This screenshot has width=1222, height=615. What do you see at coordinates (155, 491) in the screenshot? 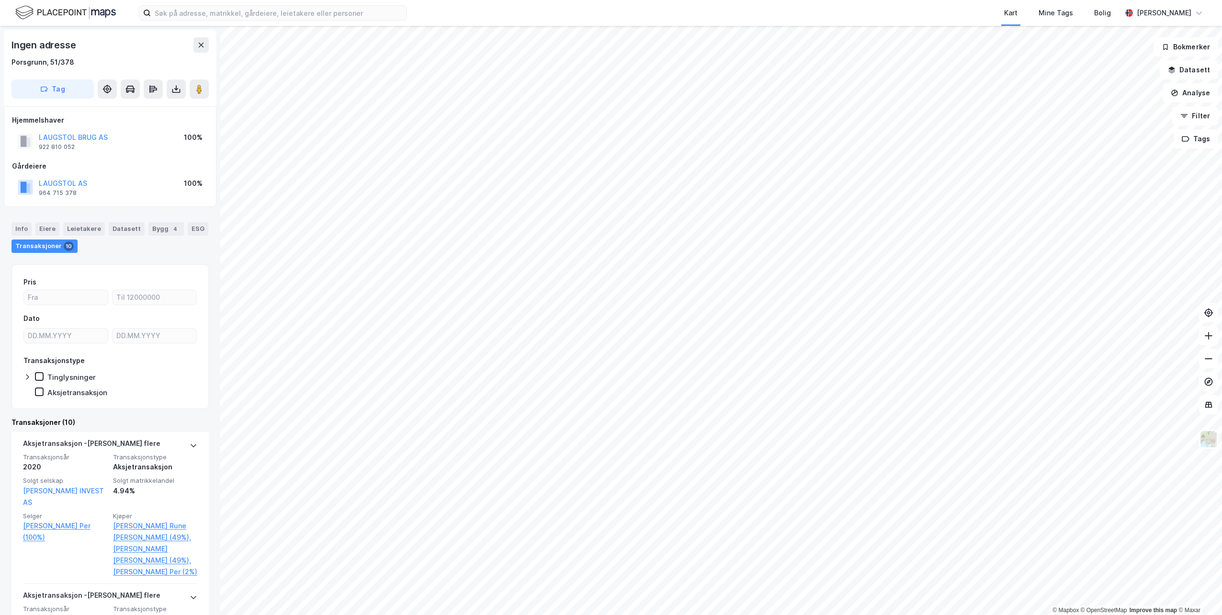
I see `div: 4.94%` at bounding box center [155, 491].